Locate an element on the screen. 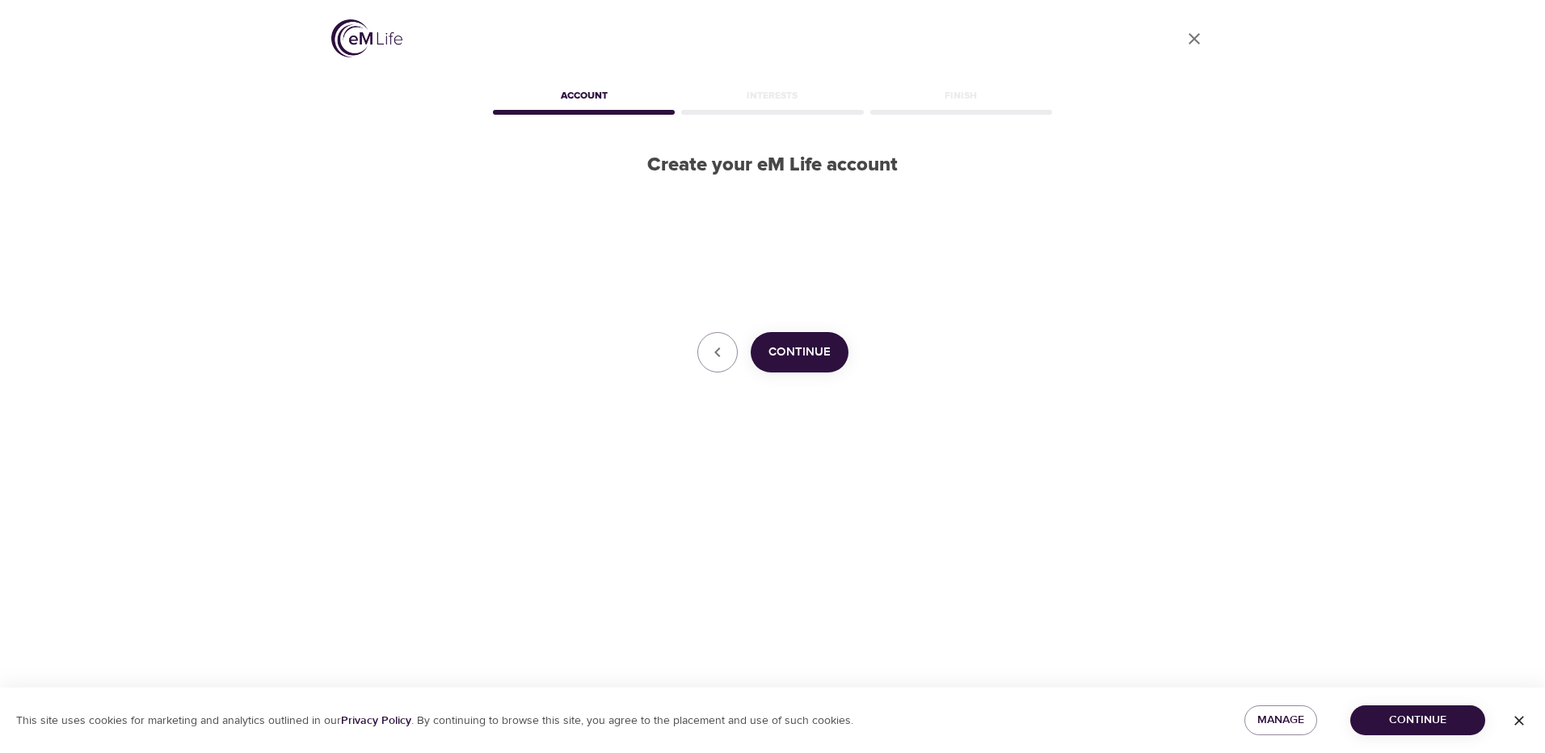 Image resolution: width=1545 pixels, height=753 pixels. a: Privacy Policy is located at coordinates (376, 721).